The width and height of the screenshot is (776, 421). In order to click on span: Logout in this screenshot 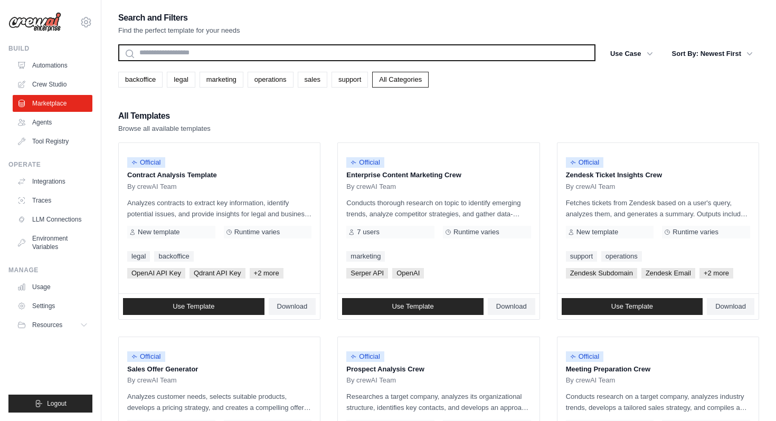, I will do `click(56, 404)`.